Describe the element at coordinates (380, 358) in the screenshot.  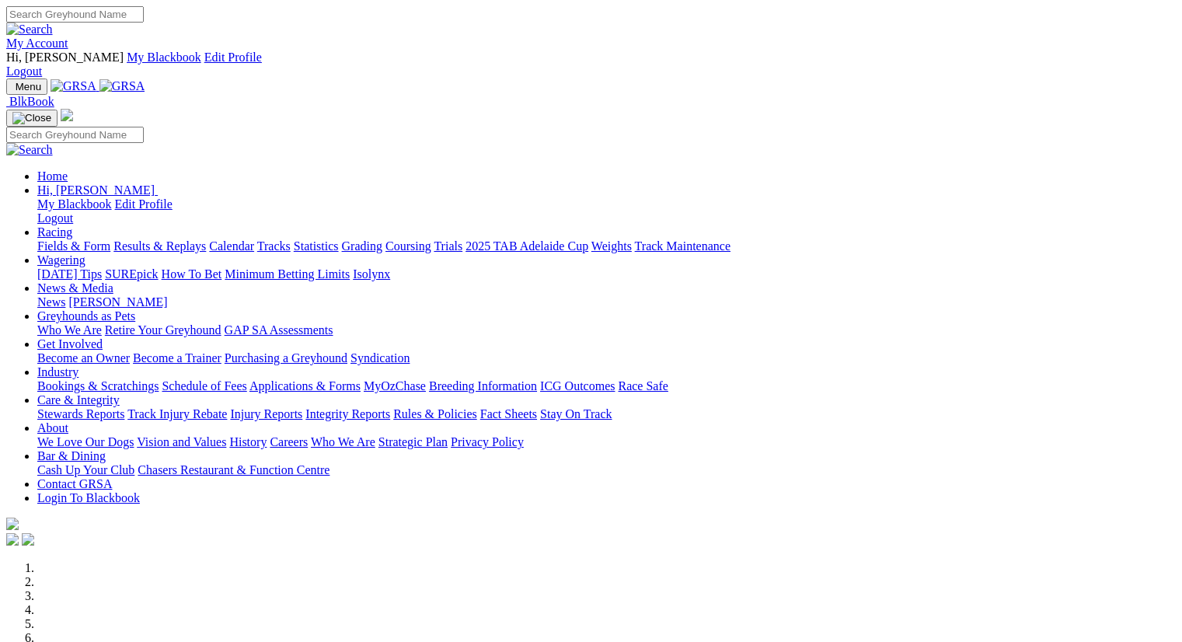
I see `a: Syndication` at that location.